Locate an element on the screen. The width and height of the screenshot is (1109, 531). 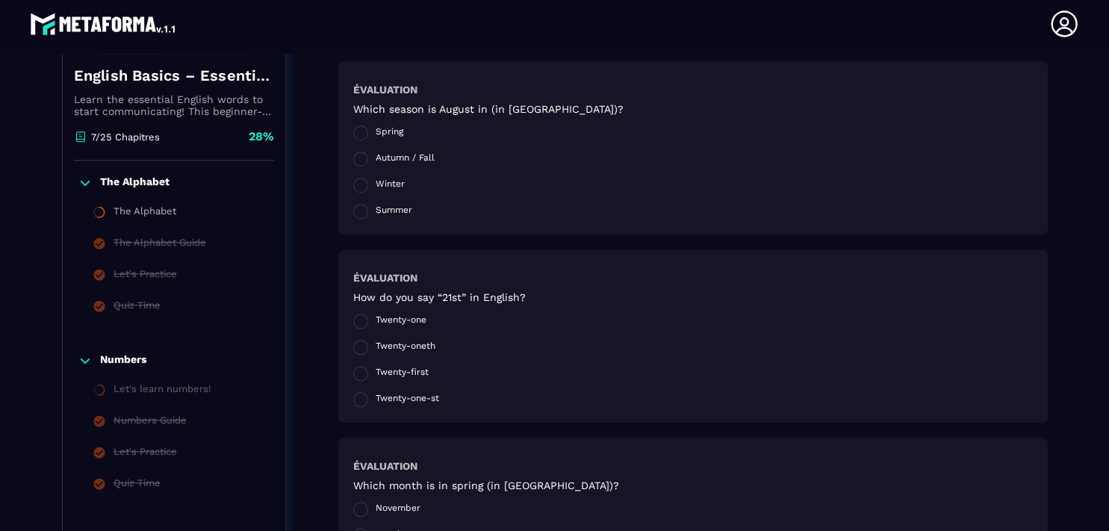
h4: English Basics – Essential Vocabulary for Beginners is located at coordinates (174, 75).